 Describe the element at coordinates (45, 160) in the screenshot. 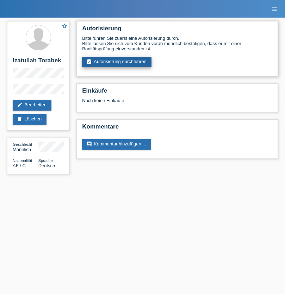

I see `span: Sprache` at that location.